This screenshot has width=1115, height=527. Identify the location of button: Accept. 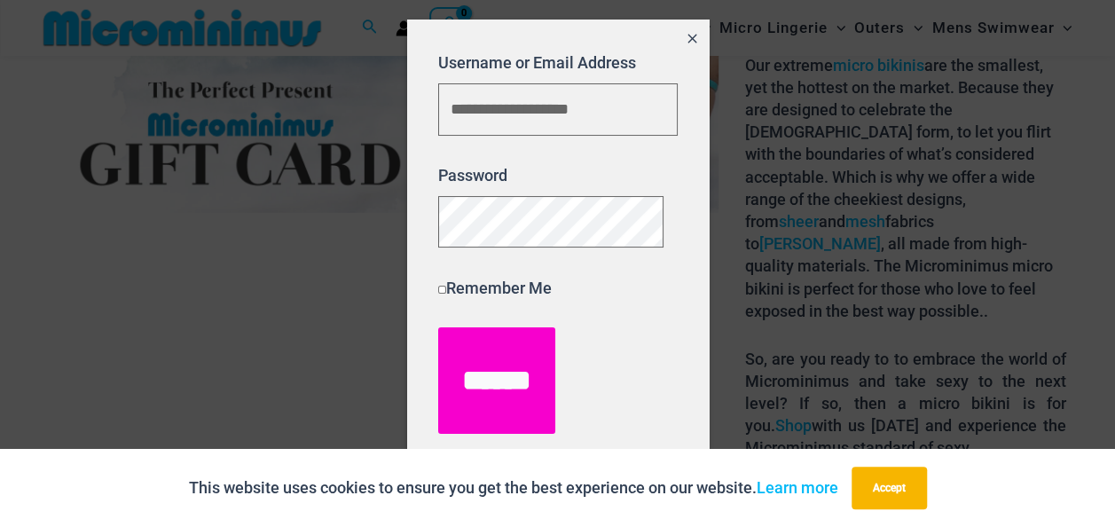
(889, 488).